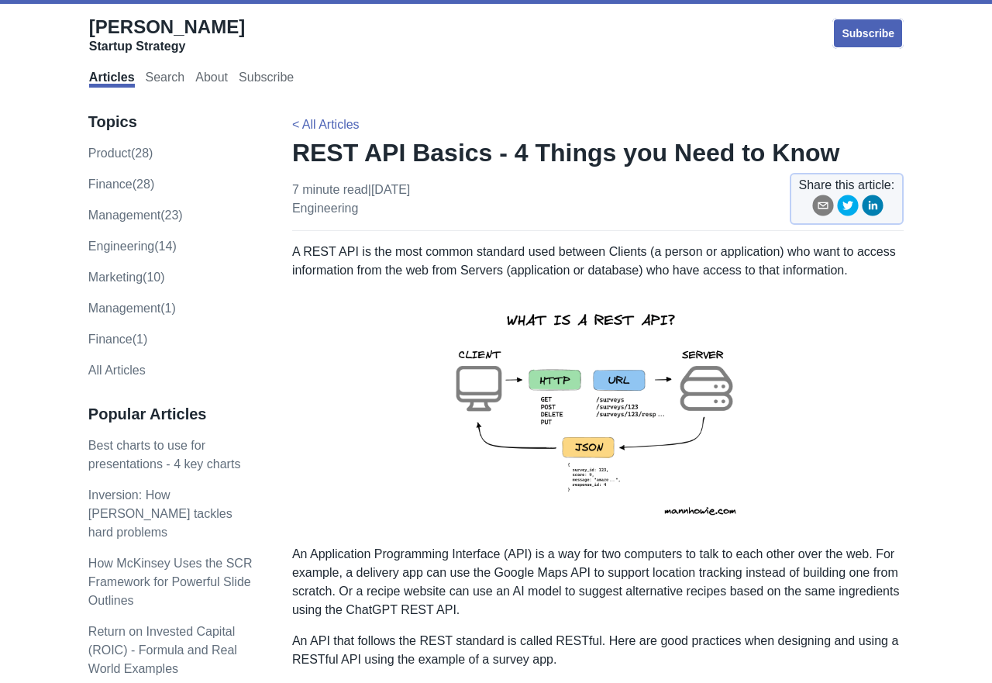 The height and width of the screenshot is (683, 992). What do you see at coordinates (121, 184) in the screenshot?
I see `a: finance(28)` at bounding box center [121, 184].